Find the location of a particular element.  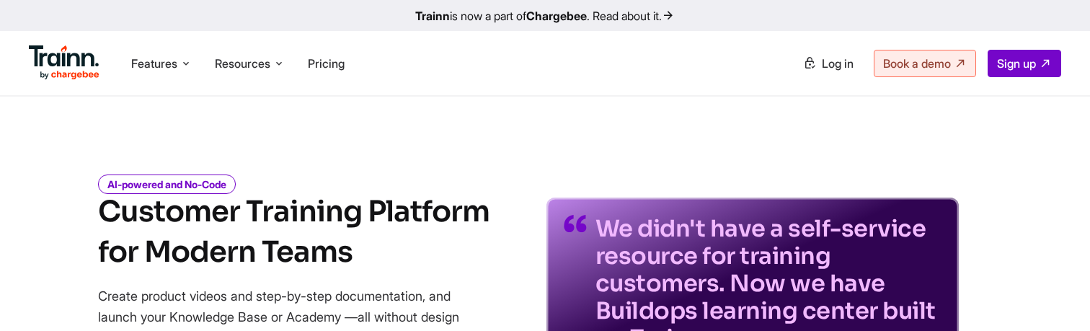

b: Chargebee is located at coordinates (556, 16).